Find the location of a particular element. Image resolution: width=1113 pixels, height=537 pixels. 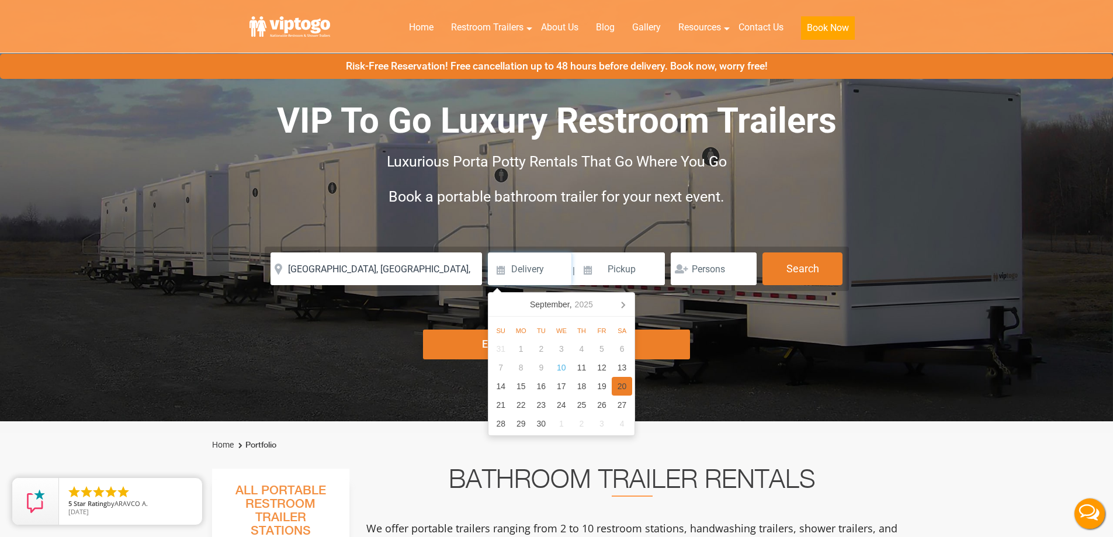

div: We is located at coordinates (561, 331).